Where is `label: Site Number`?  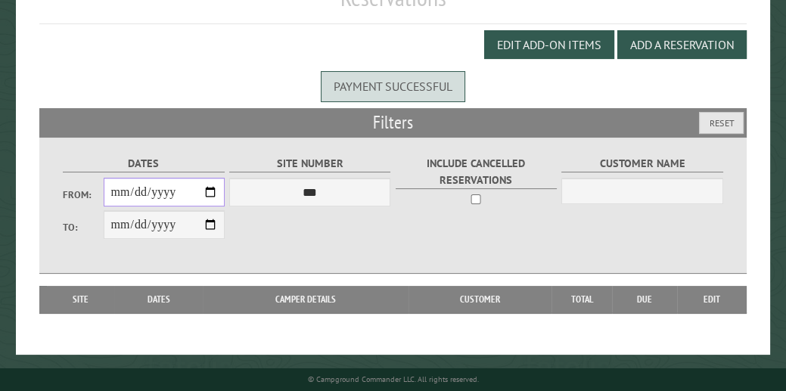
label: Site Number is located at coordinates (309, 163).